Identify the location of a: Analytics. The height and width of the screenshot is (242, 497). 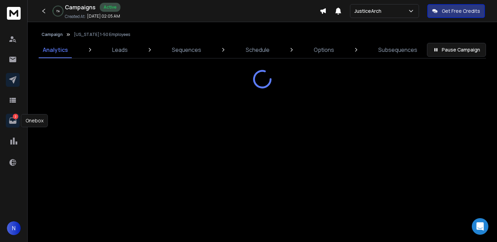
(55, 50).